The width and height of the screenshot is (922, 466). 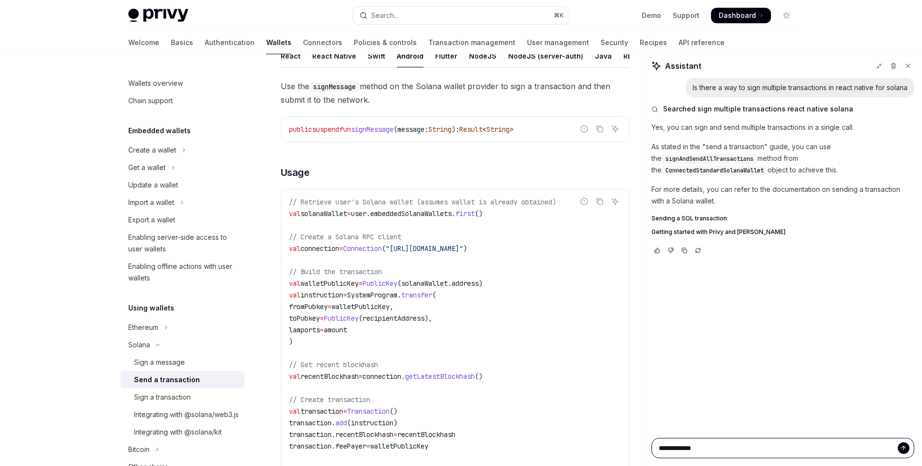 I want to click on h5: Embedded wallets, so click(x=159, y=131).